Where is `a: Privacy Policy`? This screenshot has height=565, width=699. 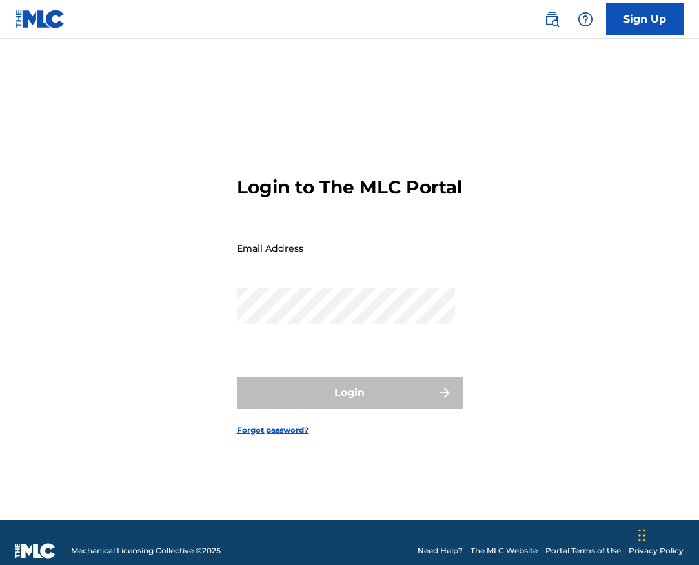
a: Privacy Policy is located at coordinates (655, 551).